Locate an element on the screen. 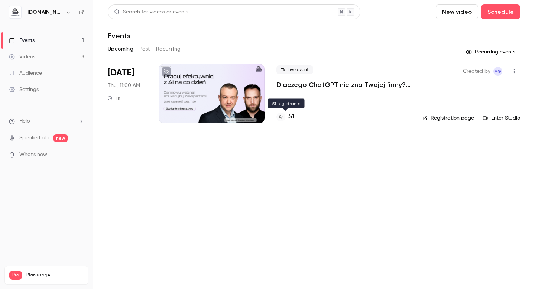  button: Past is located at coordinates (144, 49).